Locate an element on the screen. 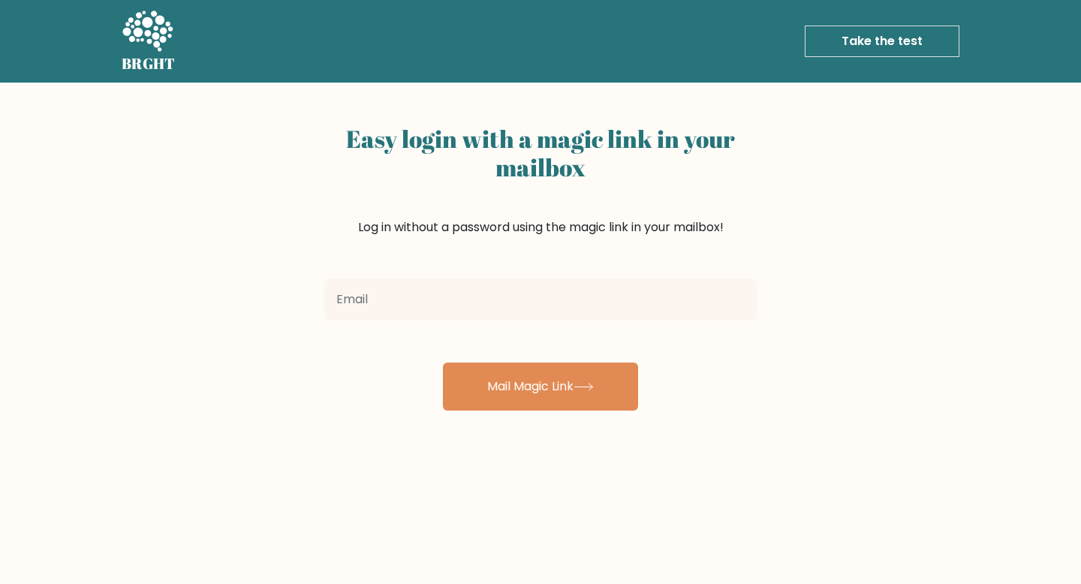 The height and width of the screenshot is (584, 1081). a: Take the test is located at coordinates (882, 41).